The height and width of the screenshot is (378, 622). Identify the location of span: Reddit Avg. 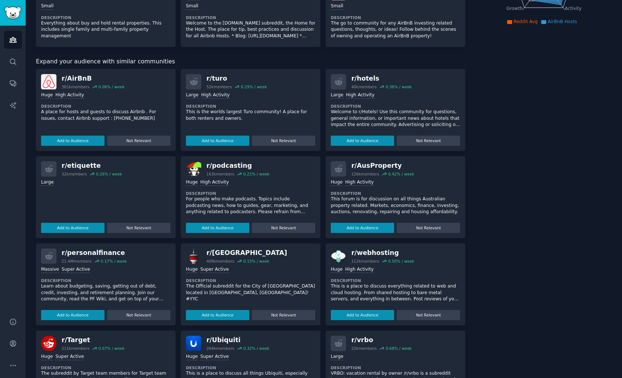
(526, 22).